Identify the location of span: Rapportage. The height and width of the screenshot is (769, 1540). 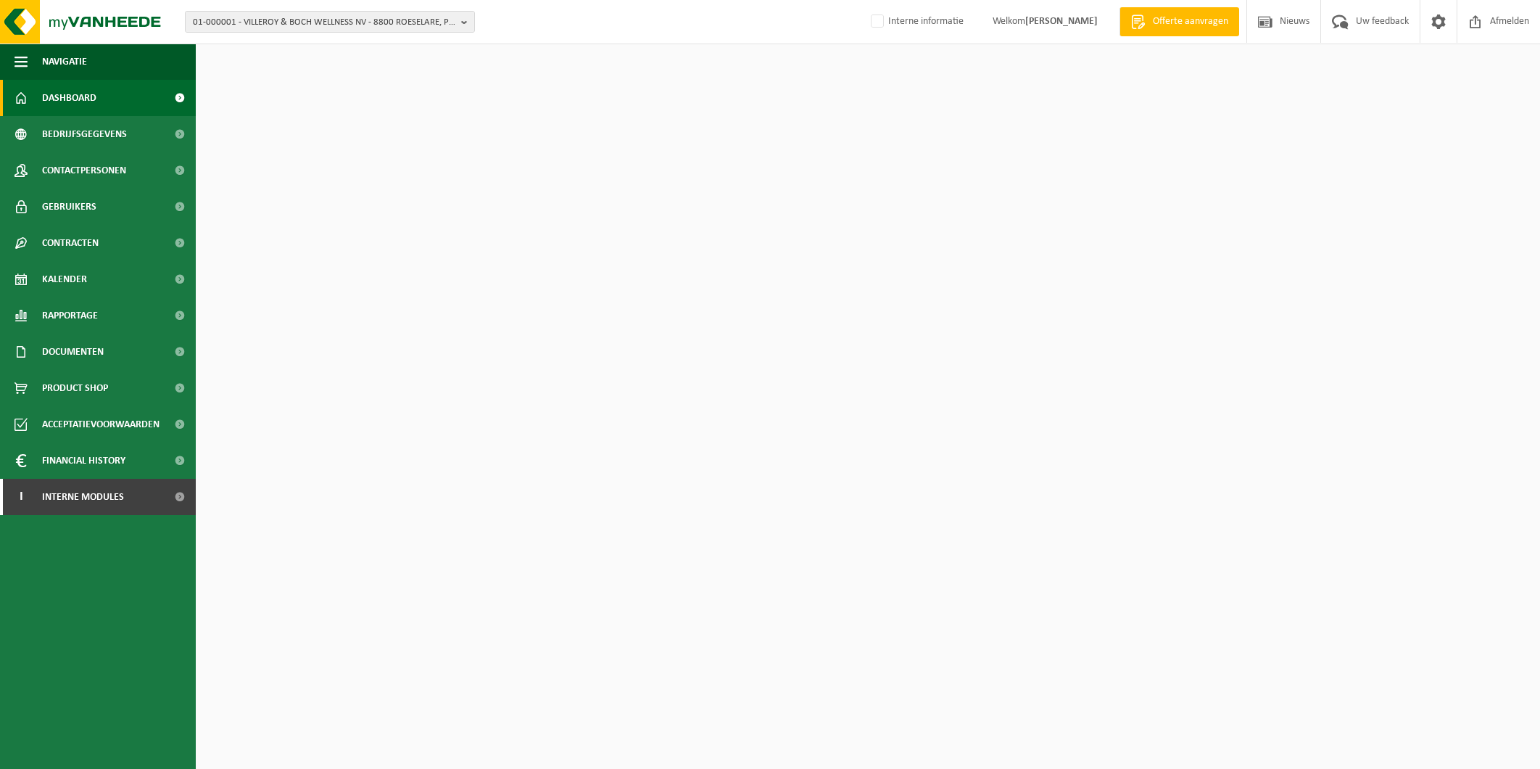
(70, 315).